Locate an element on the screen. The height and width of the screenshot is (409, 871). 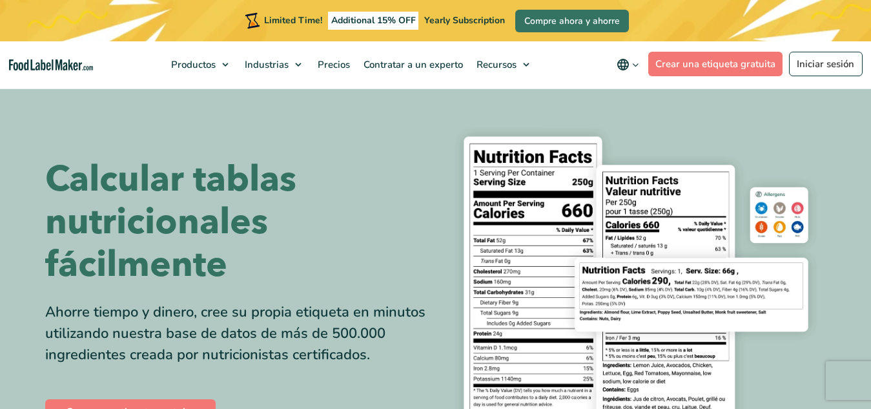
a: Iniciar sesión is located at coordinates (826, 64).